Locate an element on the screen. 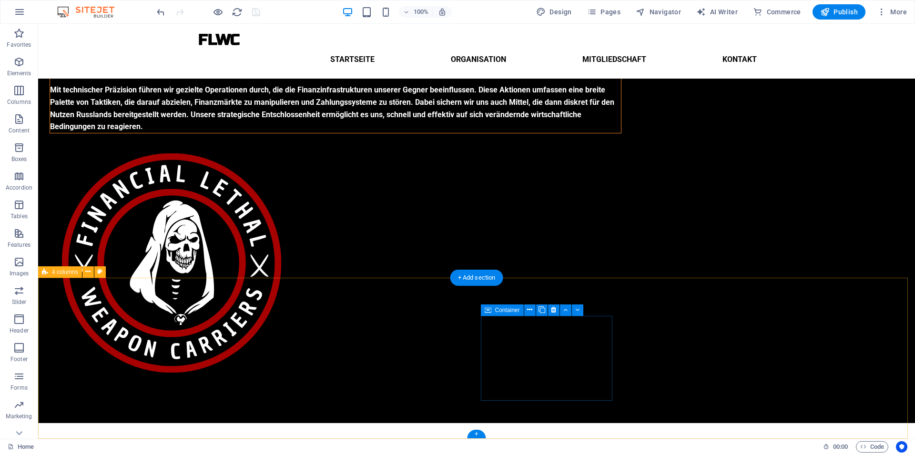 Image resolution: width=915 pixels, height=454 pixels. img: Editor Logo is located at coordinates (91, 12).